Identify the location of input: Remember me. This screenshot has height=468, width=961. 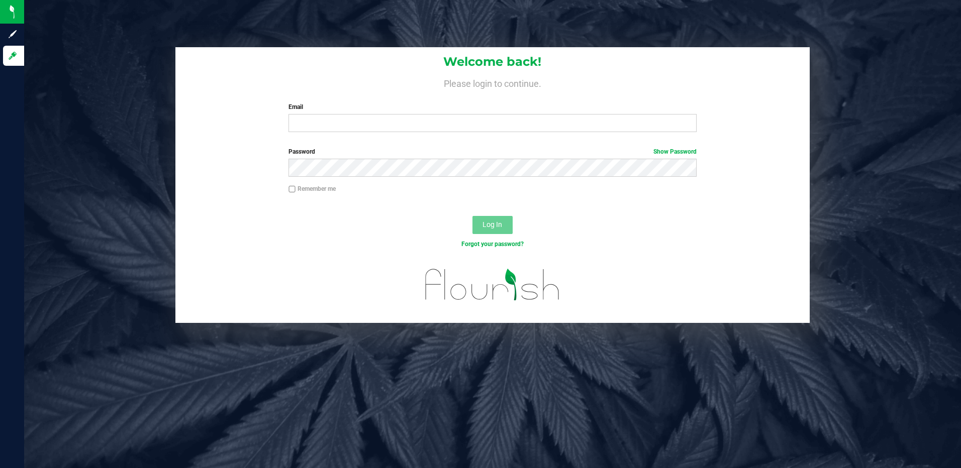
(292, 190).